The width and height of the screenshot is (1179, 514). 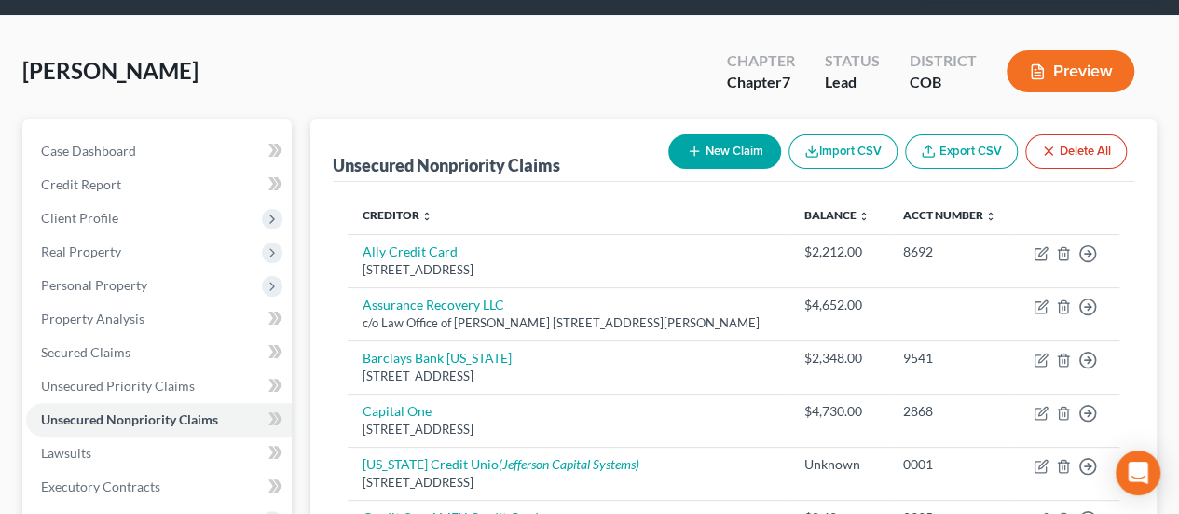 I want to click on div: 9541, so click(x=952, y=358).